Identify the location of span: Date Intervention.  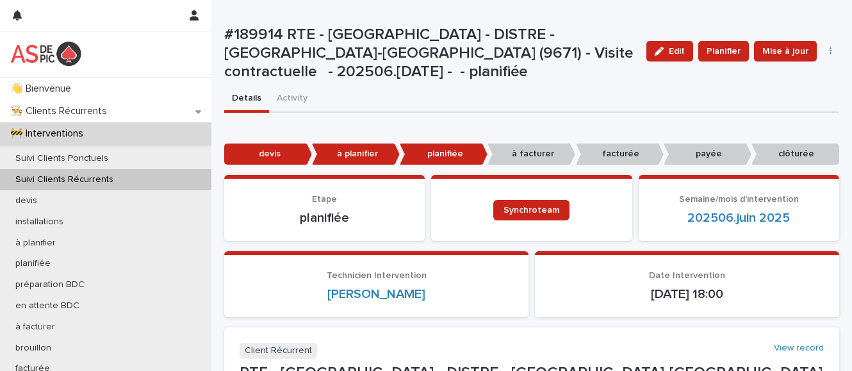
(687, 276).